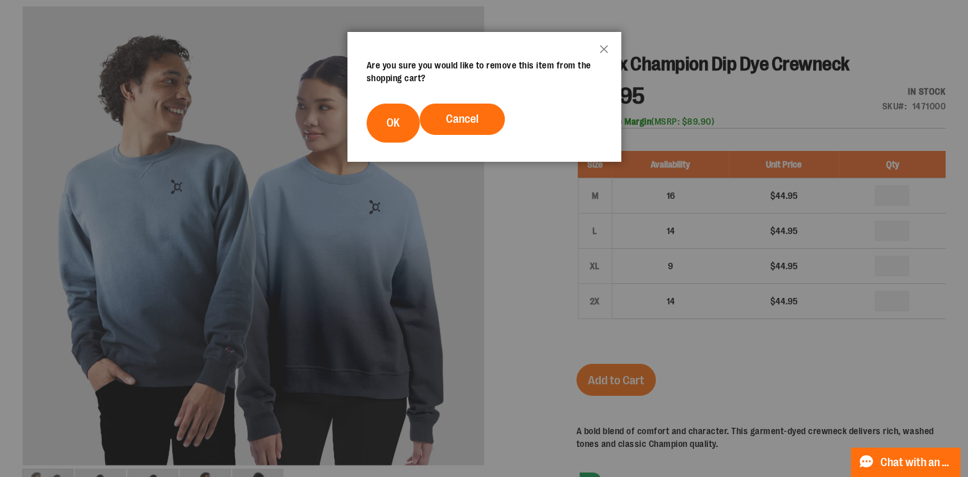  What do you see at coordinates (393, 123) in the screenshot?
I see `button: OK` at bounding box center [393, 123].